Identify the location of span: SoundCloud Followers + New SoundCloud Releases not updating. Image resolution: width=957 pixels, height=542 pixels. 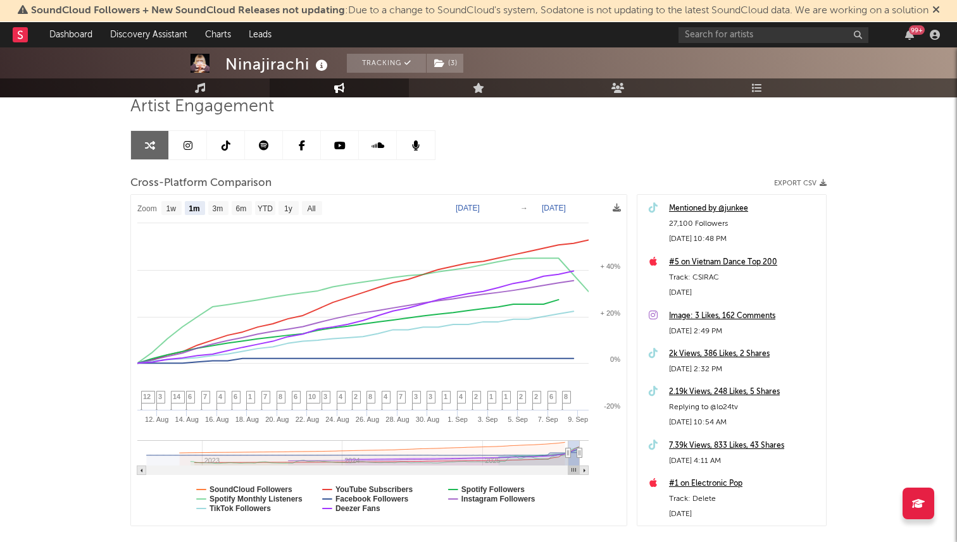
(188, 11).